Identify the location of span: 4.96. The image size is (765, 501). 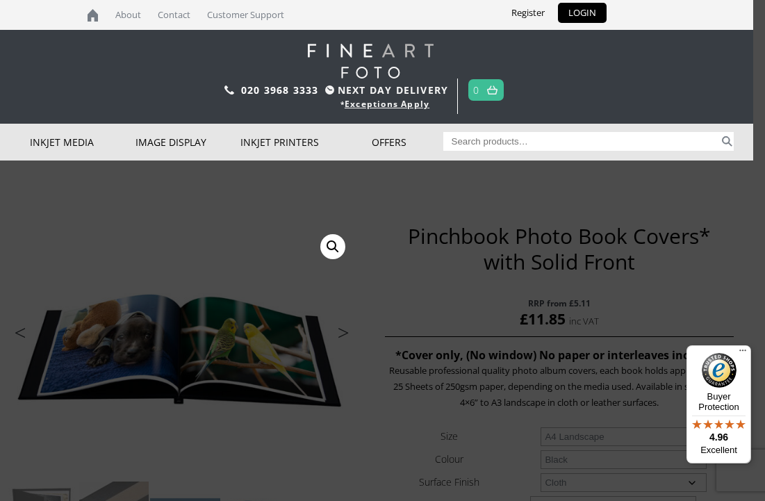
(719, 437).